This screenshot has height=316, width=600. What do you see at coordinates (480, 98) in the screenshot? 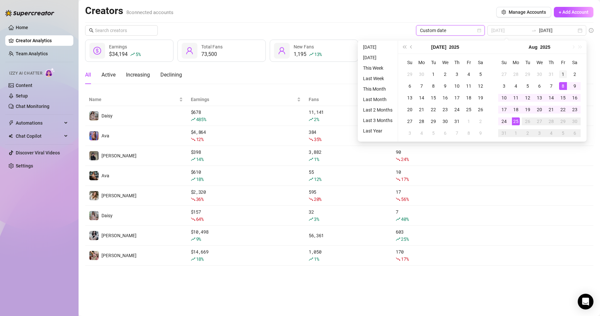
I see `div: 19` at bounding box center [480, 98].